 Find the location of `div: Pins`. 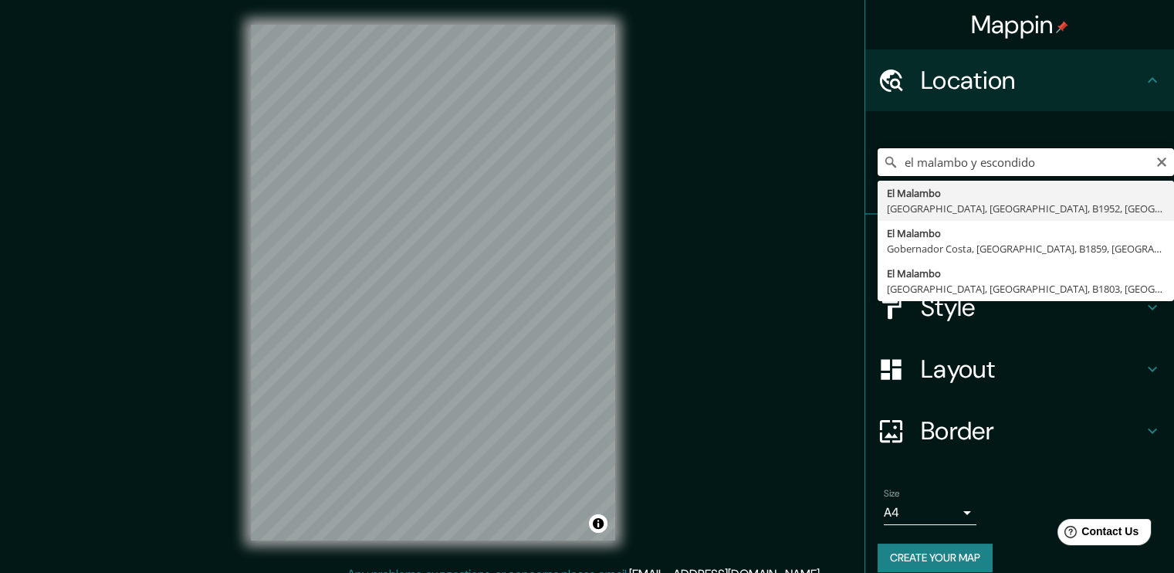

div: Pins is located at coordinates (1020, 245).